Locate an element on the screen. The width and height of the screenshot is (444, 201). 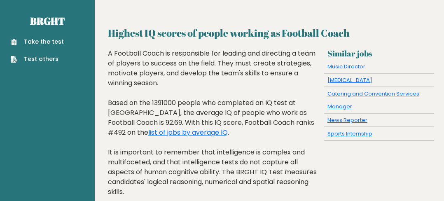
h3: Similar jobs is located at coordinates (379, 53).